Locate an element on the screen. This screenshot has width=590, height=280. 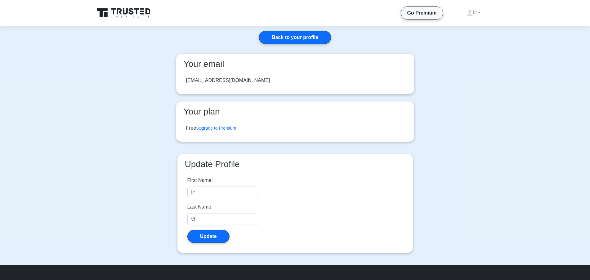
div: Free is located at coordinates (211, 128).